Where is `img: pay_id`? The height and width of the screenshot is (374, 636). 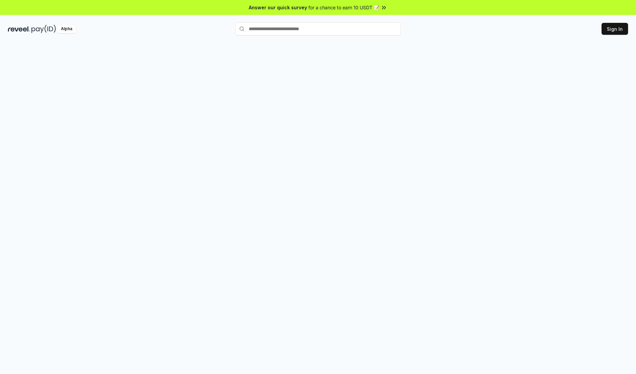
img: pay_id is located at coordinates (44, 29).